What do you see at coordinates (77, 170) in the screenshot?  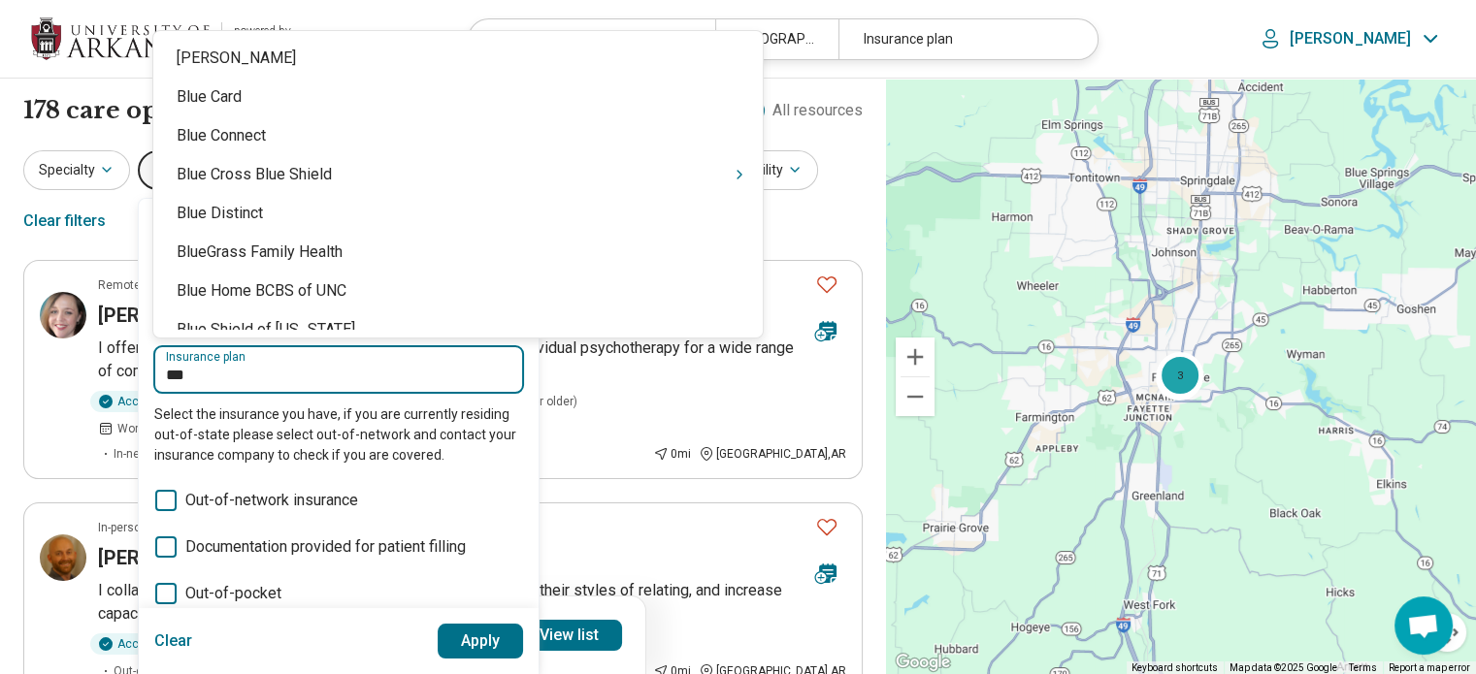 I see `button: Specialty` at bounding box center [77, 170].